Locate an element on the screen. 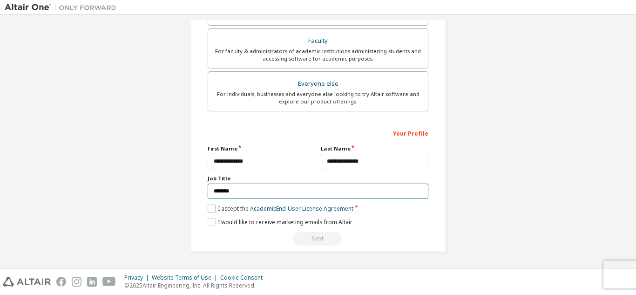  p: © 2025 Altair Engineering, Inc. All Rights Reserved. is located at coordinates (196, 285).